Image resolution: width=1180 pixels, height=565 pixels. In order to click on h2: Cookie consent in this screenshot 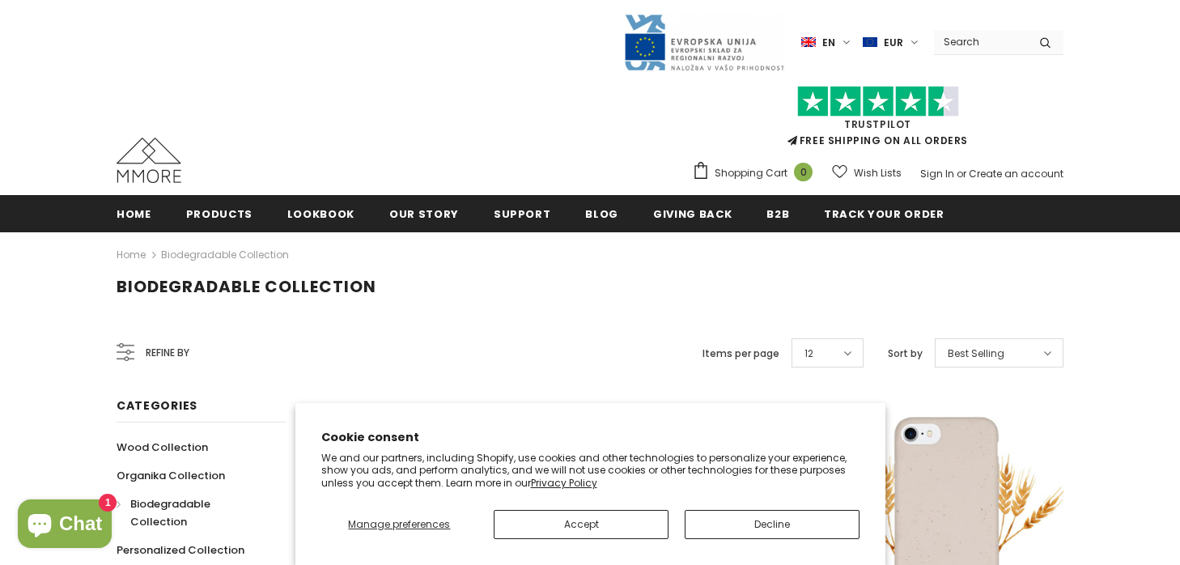, I will do `click(590, 437)`.